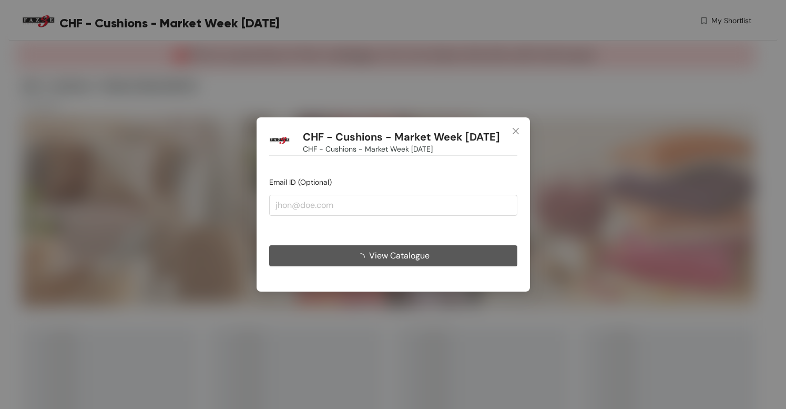 Image resolution: width=786 pixels, height=409 pixels. Describe the element at coordinates (399, 255) in the screenshot. I see `span: View Catalogue` at that location.